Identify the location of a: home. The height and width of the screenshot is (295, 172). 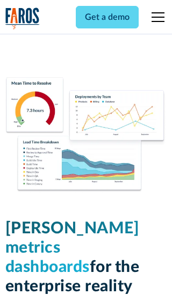
(23, 18).